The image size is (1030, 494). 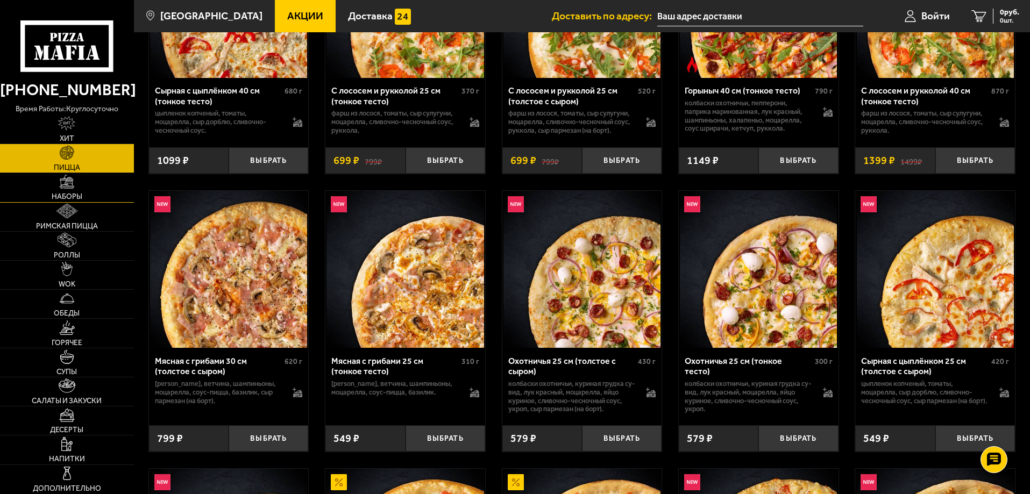 What do you see at coordinates (748, 90) in the screenshot?
I see `div: Горыныч 40 см (тонкое тесто)` at bounding box center [748, 90].